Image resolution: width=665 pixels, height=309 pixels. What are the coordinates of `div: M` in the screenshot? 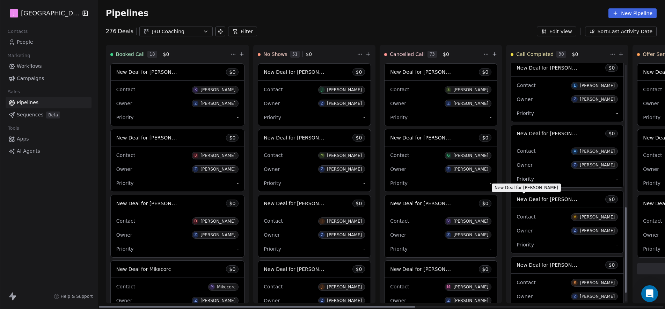 It's located at (212, 287).